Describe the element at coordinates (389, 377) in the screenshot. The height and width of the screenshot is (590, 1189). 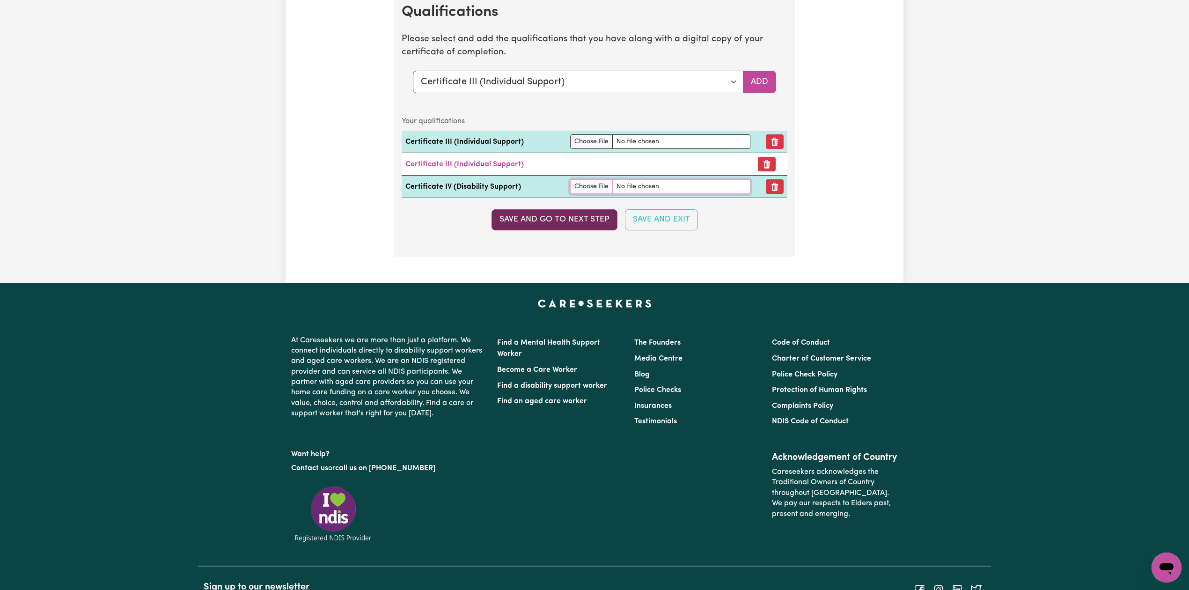
I see `p: At Careseekers we are more than just a platform. We connect individuals directly to disability su...` at that location.